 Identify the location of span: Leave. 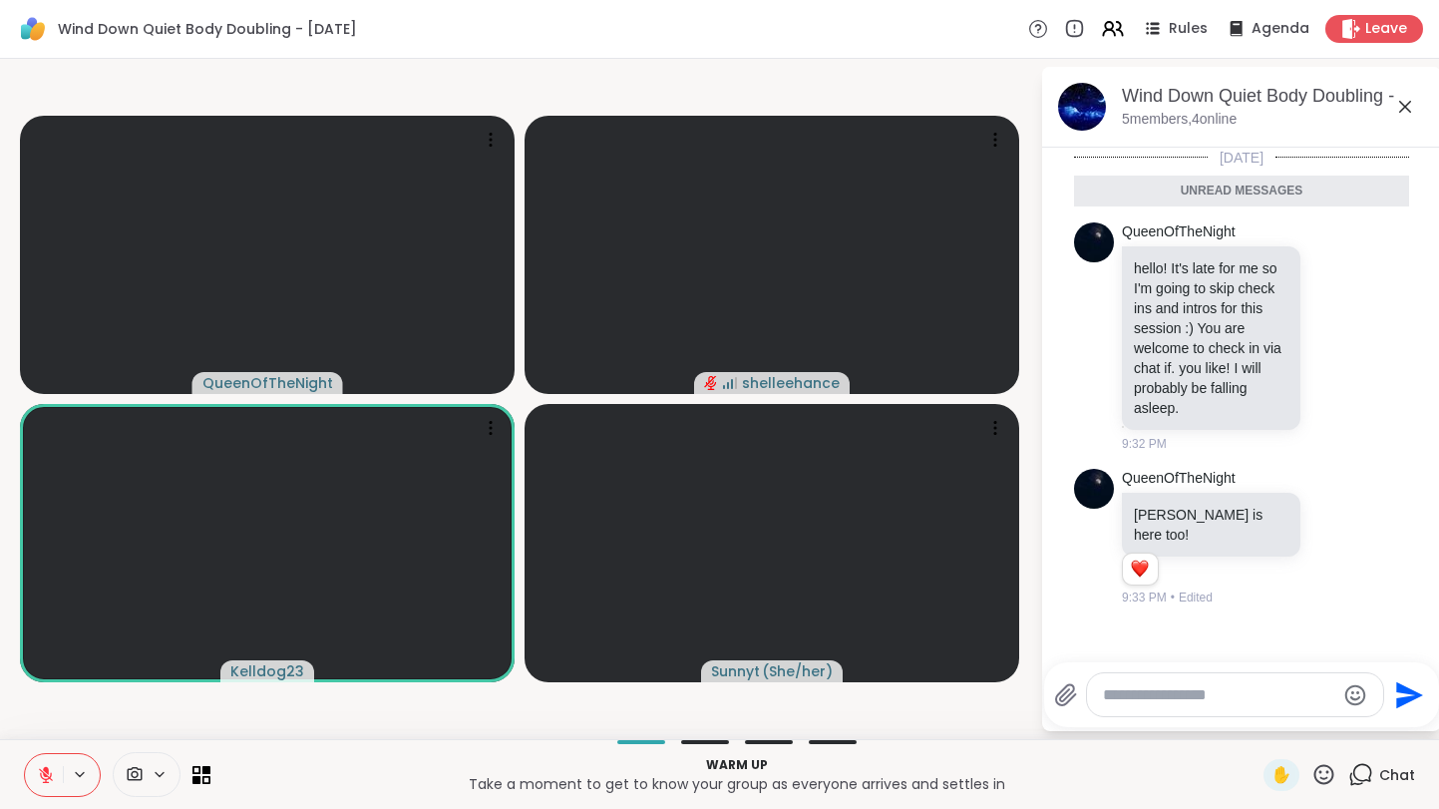
(1386, 29).